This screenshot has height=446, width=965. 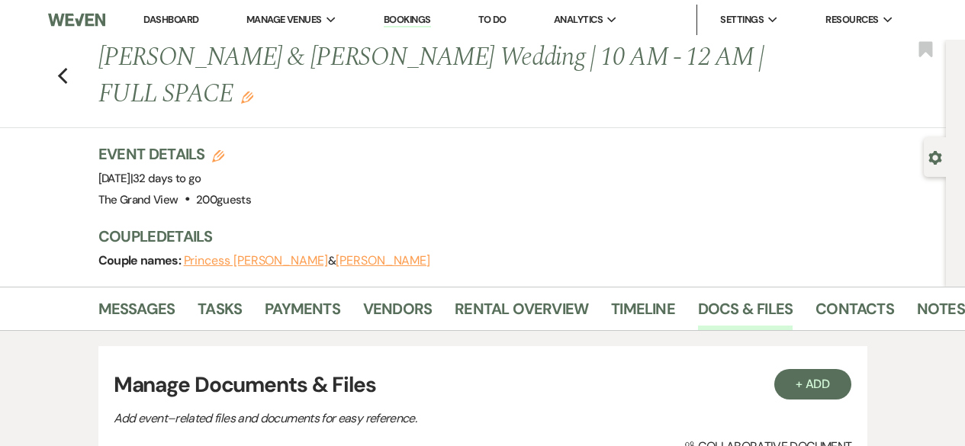 What do you see at coordinates (76, 20) in the screenshot?
I see `img: Weven Logo` at bounding box center [76, 20].